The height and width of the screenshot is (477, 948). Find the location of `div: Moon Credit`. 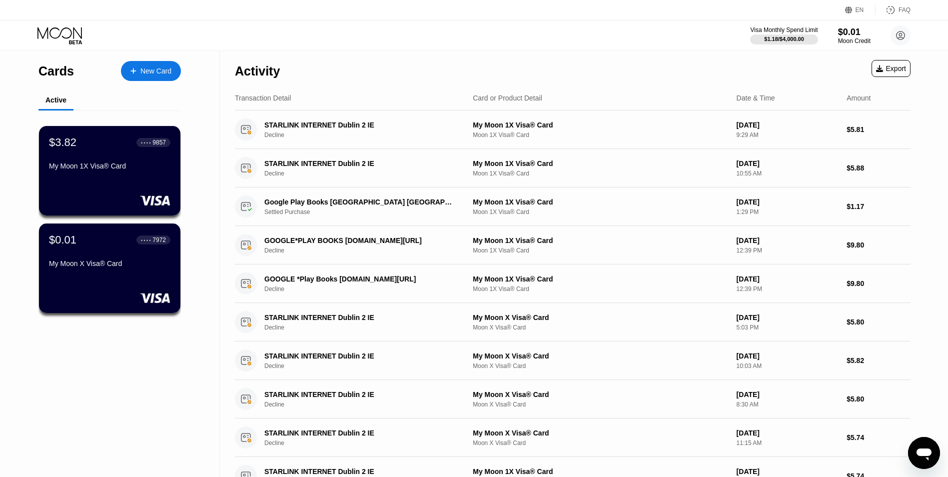

div: Moon Credit is located at coordinates (854, 41).